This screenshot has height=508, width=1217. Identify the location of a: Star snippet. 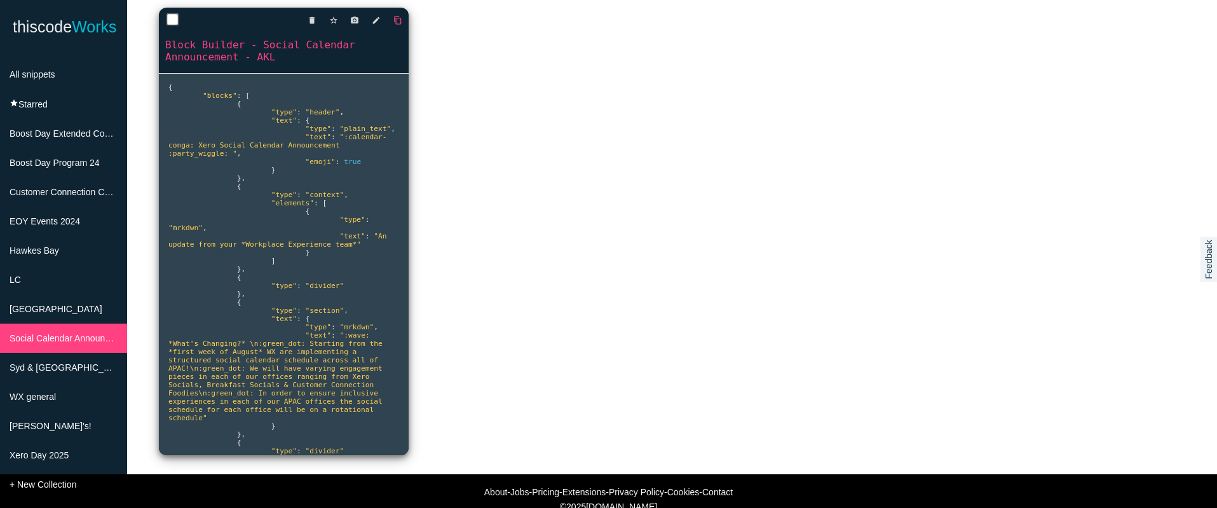
(329, 20).